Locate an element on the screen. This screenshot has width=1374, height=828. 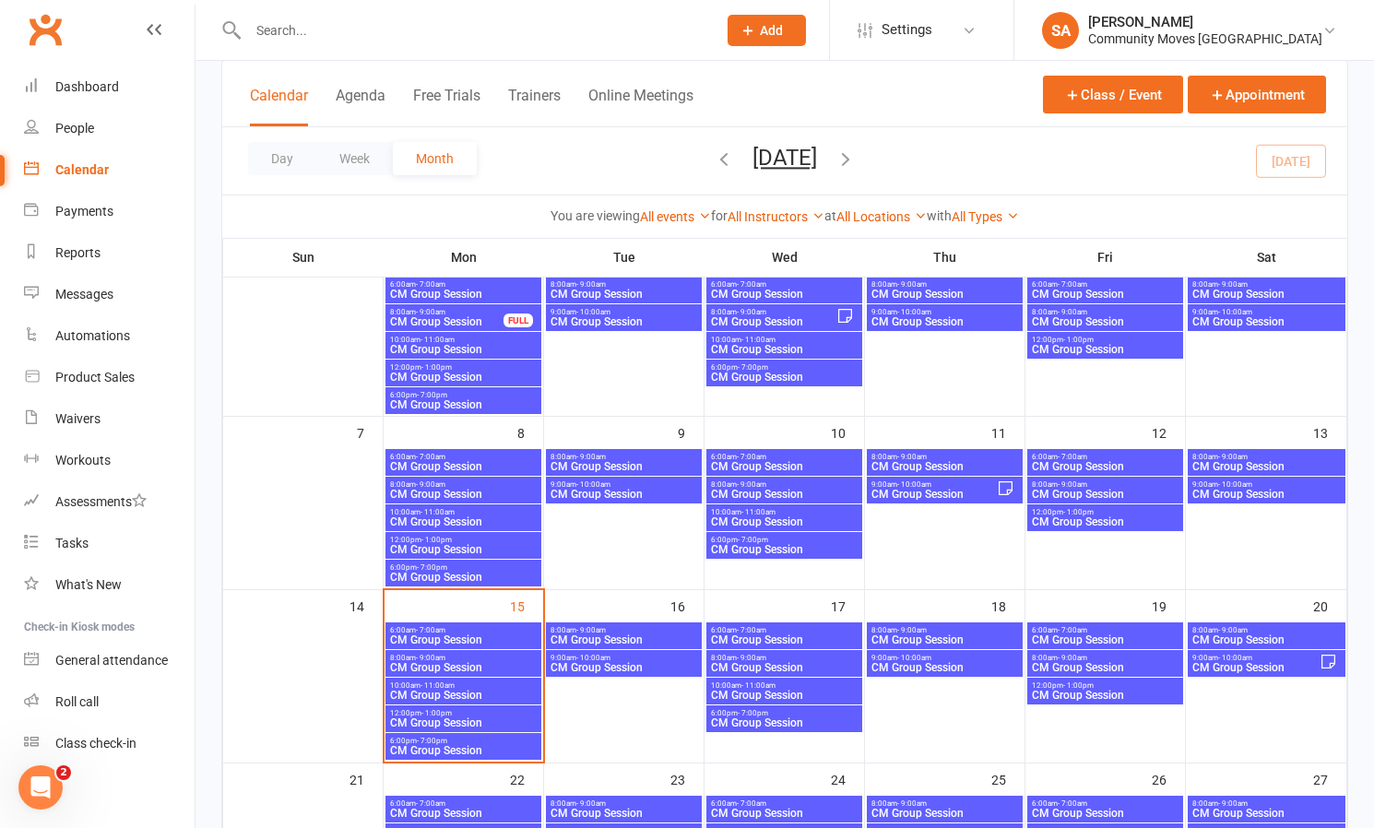
a: General attendance kiosk mode is located at coordinates (109, 660).